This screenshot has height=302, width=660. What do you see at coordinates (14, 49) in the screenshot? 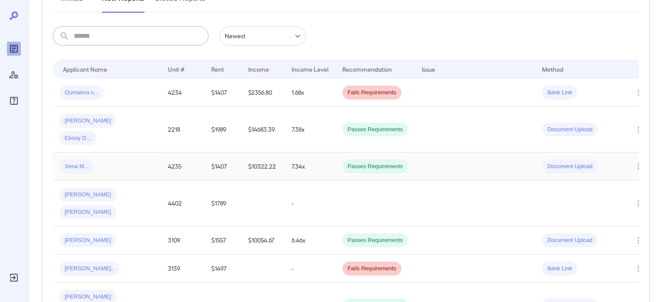
I see `div: Reports` at bounding box center [14, 49].